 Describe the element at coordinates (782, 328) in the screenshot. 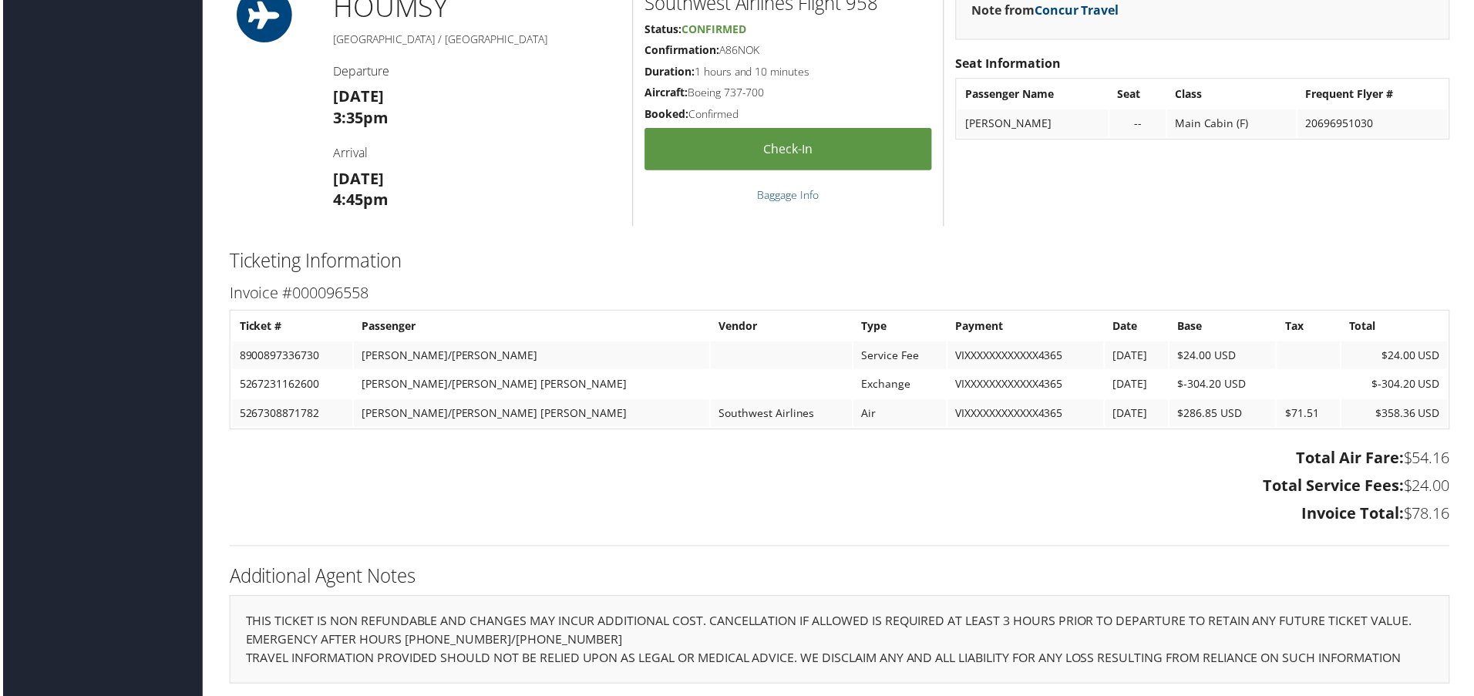

I see `th: Vendor` at that location.